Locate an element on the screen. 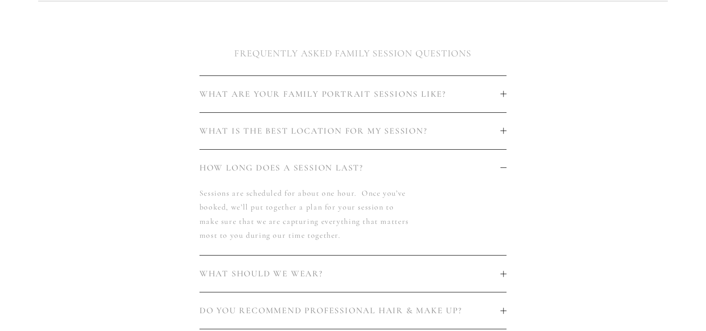 This screenshot has height=331, width=706. span: WHAT IS THE BEST LOCATION FOR MY SESSION? is located at coordinates (350, 131).